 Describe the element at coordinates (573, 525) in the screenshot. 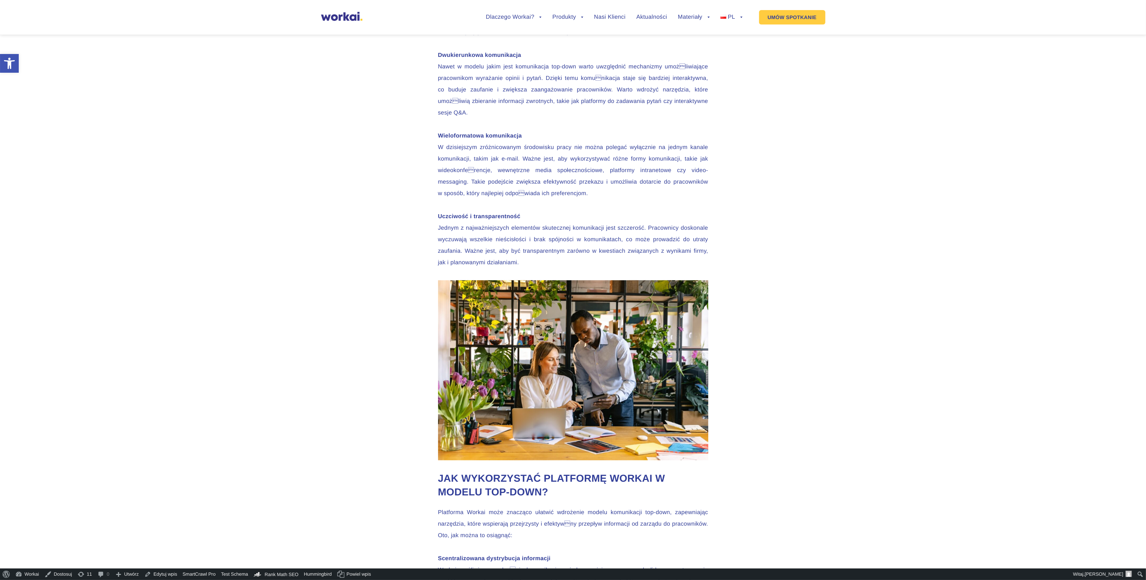

I see `p: Platforma Workai może znacząco ułatwić wdrożenie modelu komunikacji top-down, zapewniając narzędz...` at that location.